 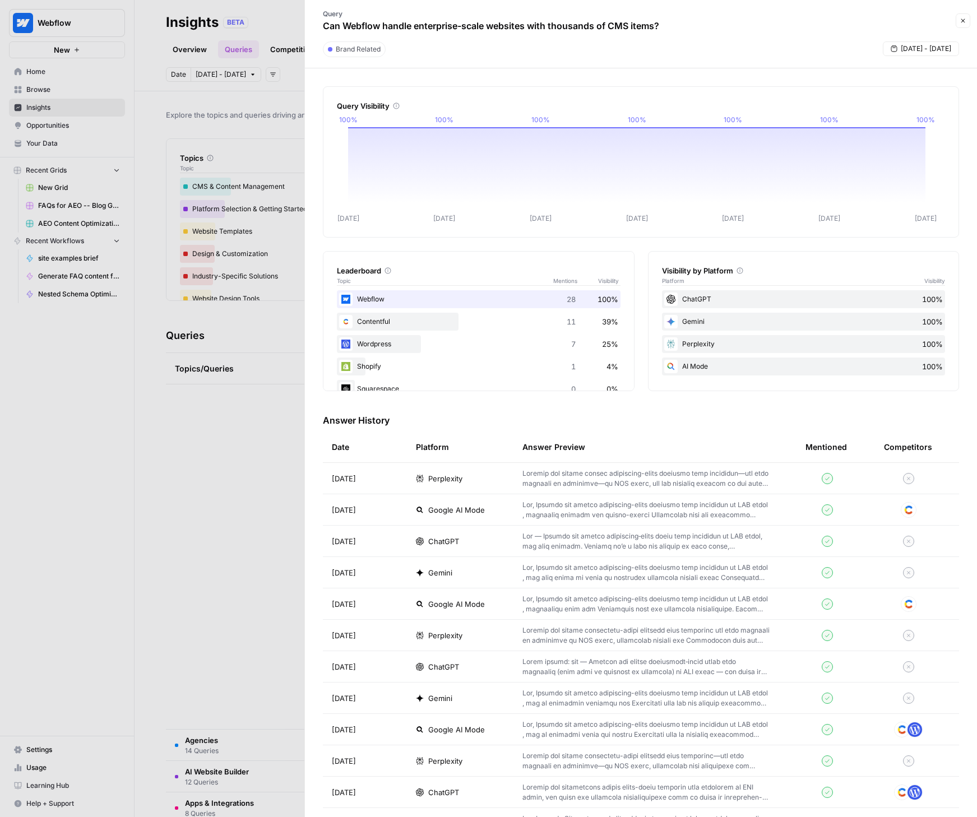 I want to click on p: Lor, Ipsumdo sit ametco adipiscing-elits doeiusmo temp incididun ut LAB etdol , magnaaliqu enim a..., so click(x=646, y=604).